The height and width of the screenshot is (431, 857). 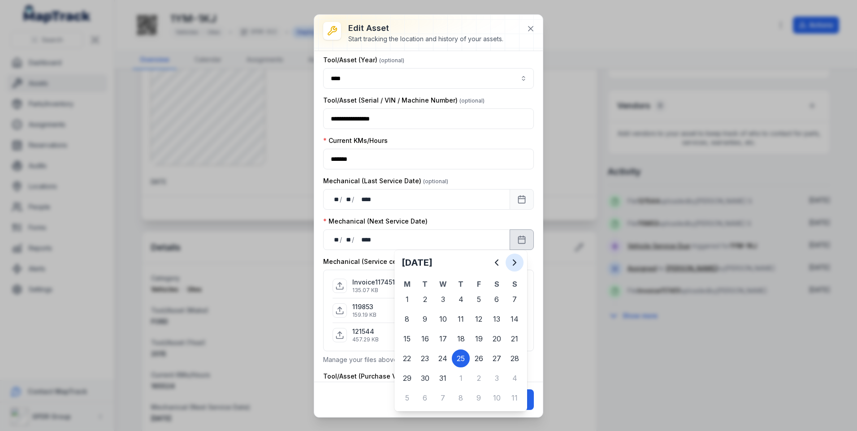 What do you see at coordinates (461, 331) in the screenshot?
I see `div: December 2025` at bounding box center [461, 331].